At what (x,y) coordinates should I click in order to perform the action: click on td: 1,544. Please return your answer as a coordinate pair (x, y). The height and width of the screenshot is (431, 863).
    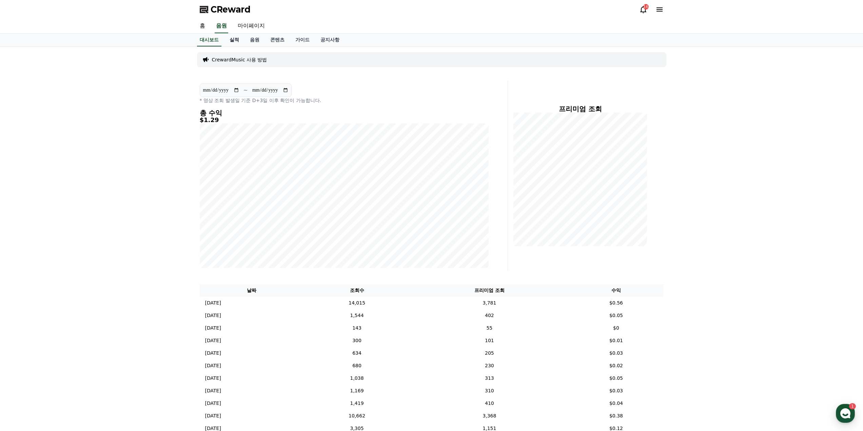
    Looking at the image, I should click on (357, 315).